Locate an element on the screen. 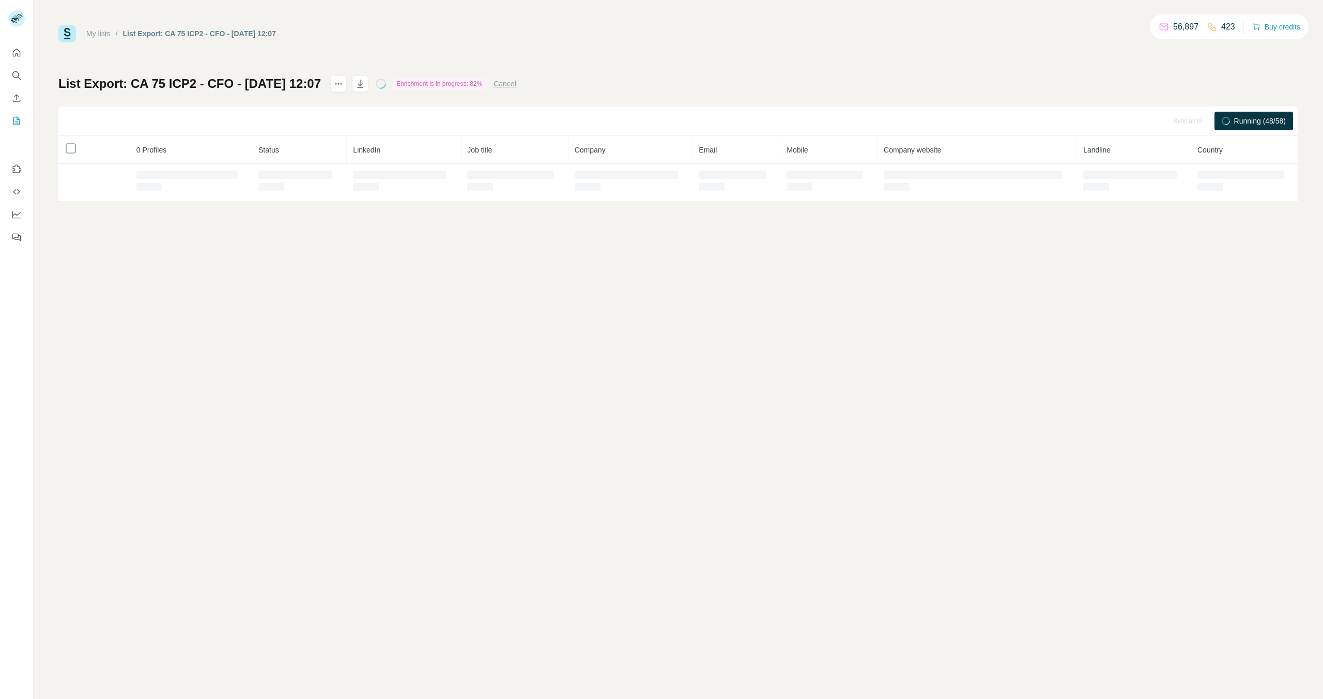 The height and width of the screenshot is (699, 1323). button: Enrich CSV is located at coordinates (17, 98).